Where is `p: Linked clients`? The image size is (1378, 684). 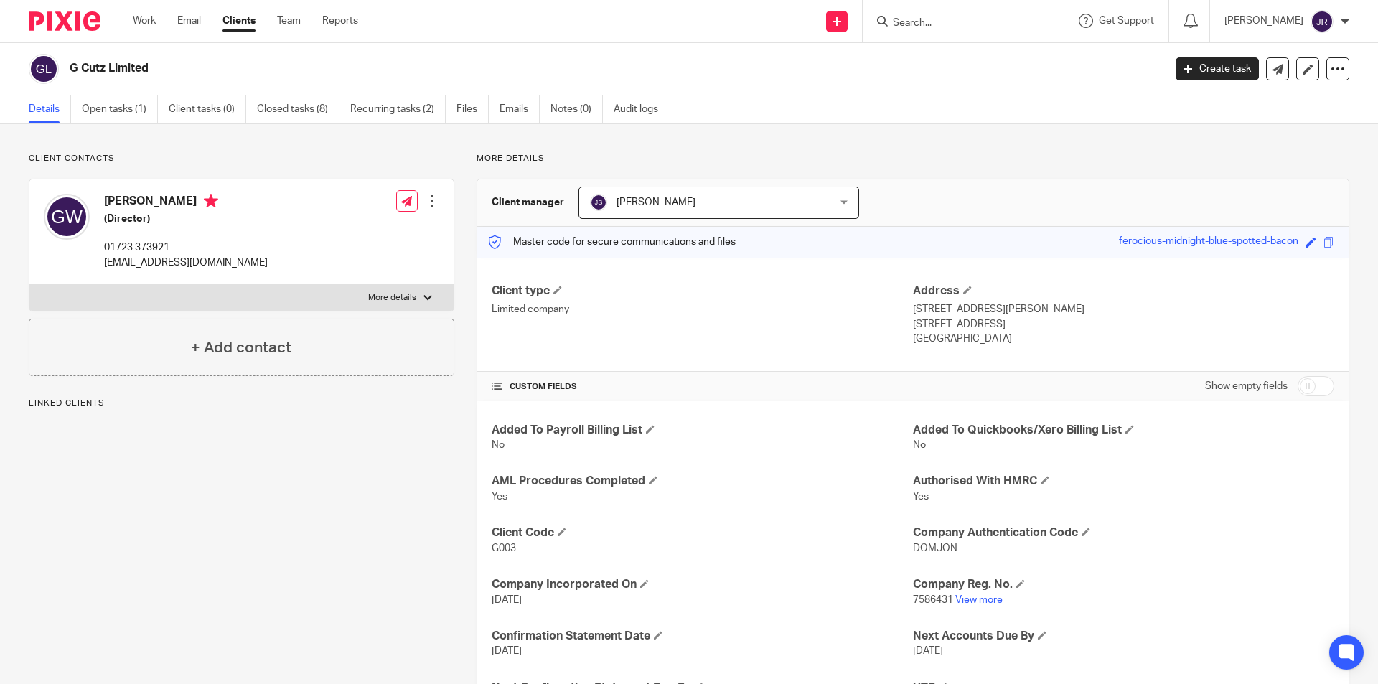 p: Linked clients is located at coordinates (241, 403).